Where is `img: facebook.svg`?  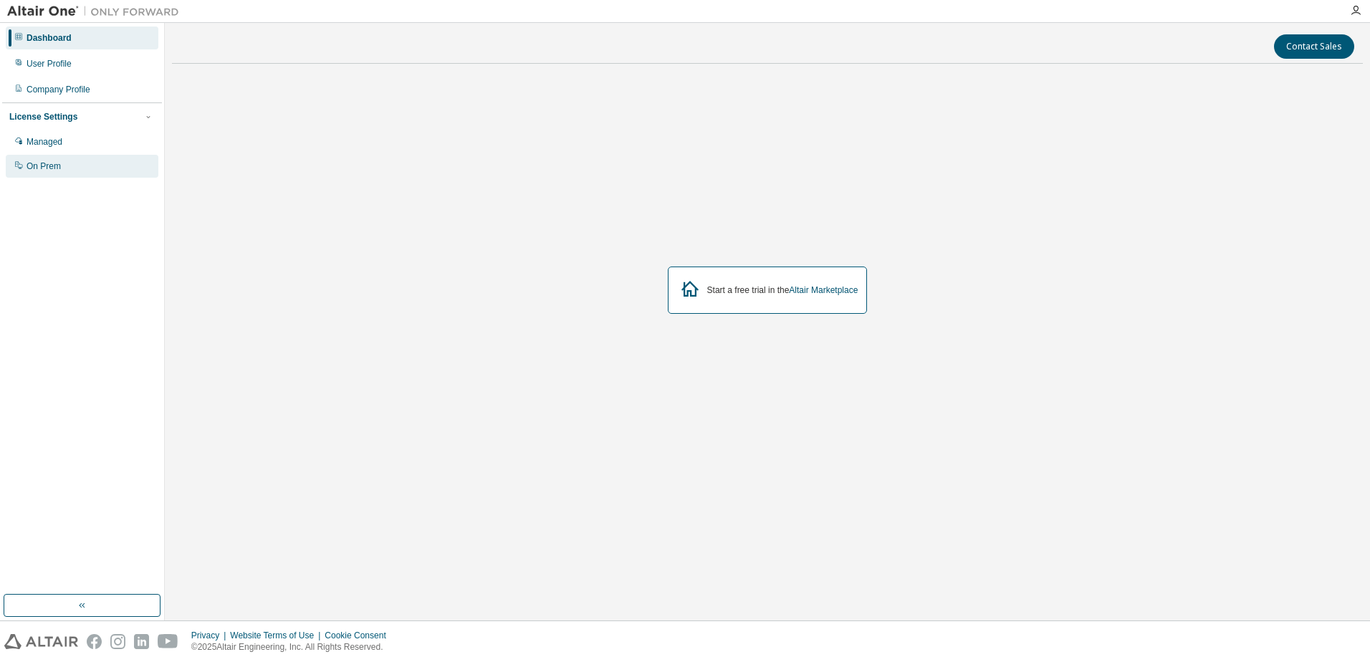
img: facebook.svg is located at coordinates (94, 642).